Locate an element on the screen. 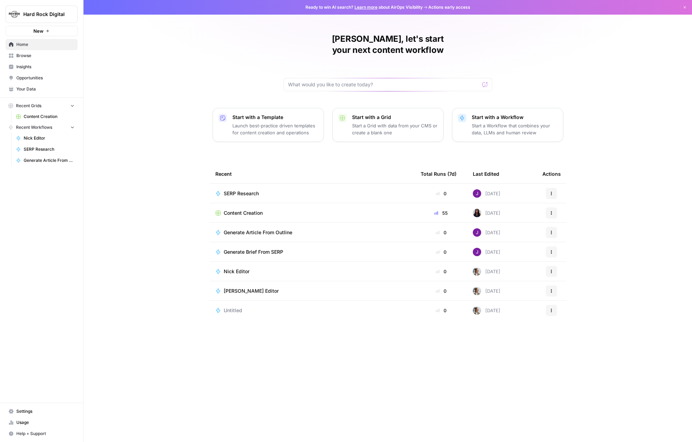 The width and height of the screenshot is (692, 442). span: Untitled is located at coordinates (233, 310).